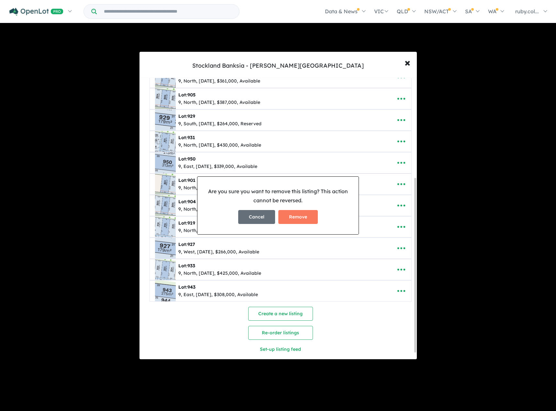 Image resolution: width=556 pixels, height=411 pixels. I want to click on button: Cancel, so click(257, 217).